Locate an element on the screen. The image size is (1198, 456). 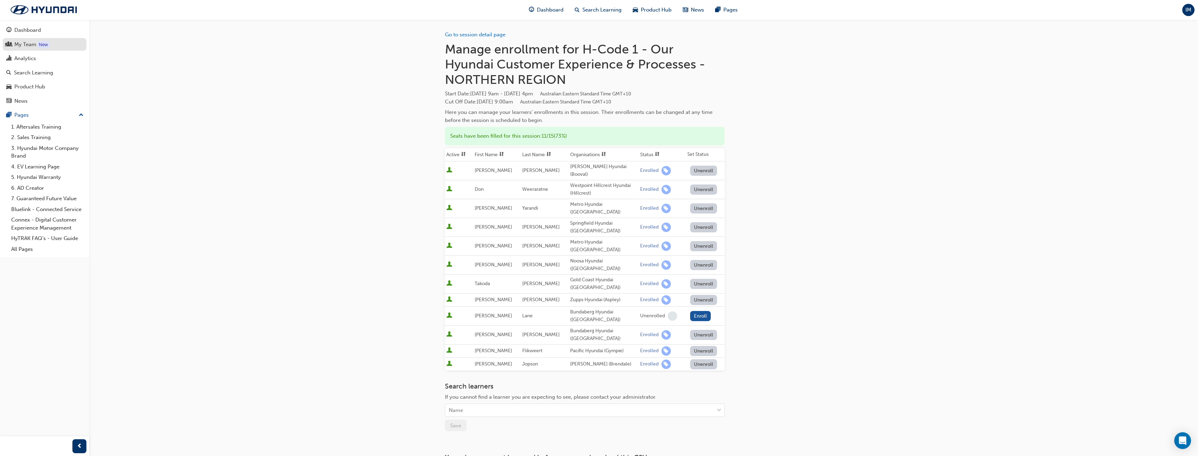
span: If you cannot find a learner you are expecting to see, please contact your administrator. is located at coordinates (551, 397).